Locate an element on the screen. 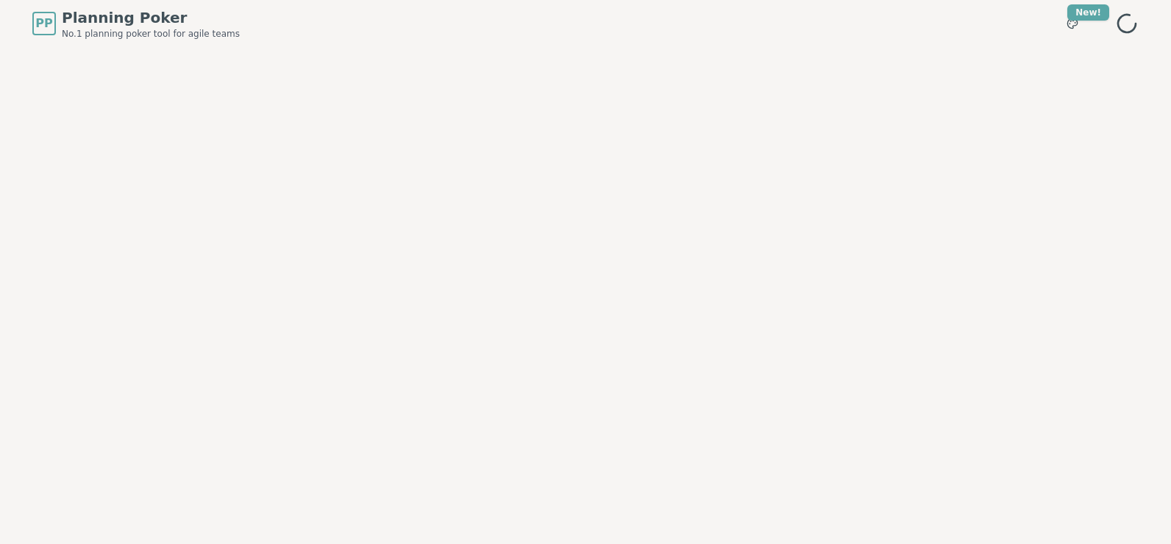 This screenshot has width=1171, height=544. span: PP is located at coordinates (43, 24).